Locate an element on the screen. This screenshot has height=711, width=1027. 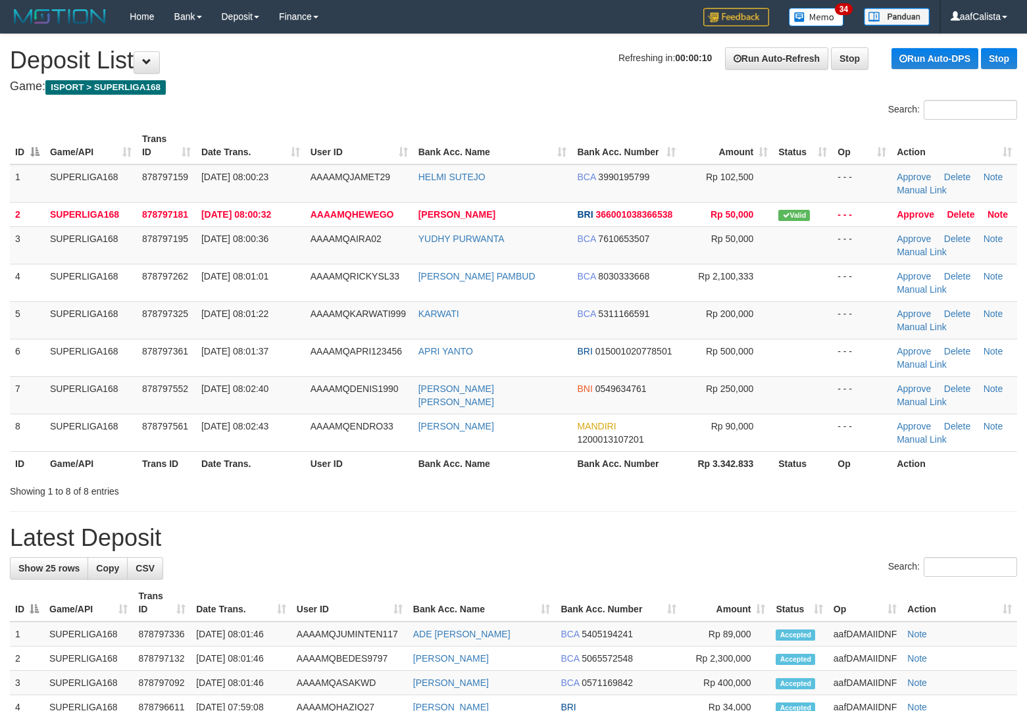
td: 878797092 is located at coordinates (162, 683).